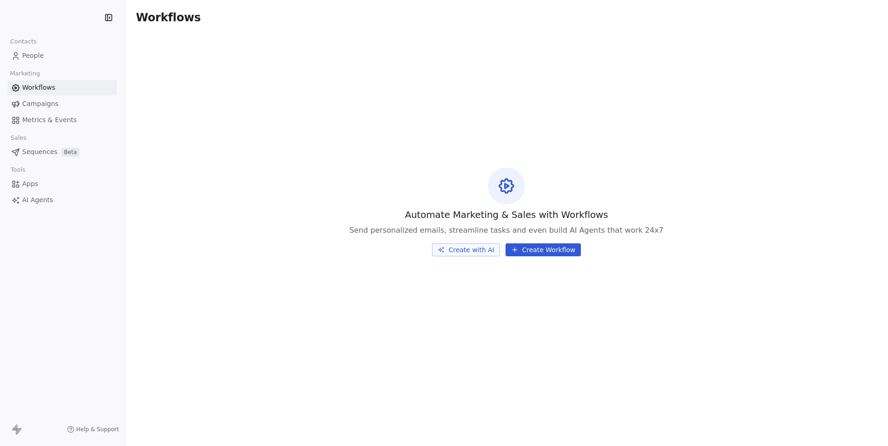 This screenshot has width=888, height=446. I want to click on span: Tools, so click(18, 170).